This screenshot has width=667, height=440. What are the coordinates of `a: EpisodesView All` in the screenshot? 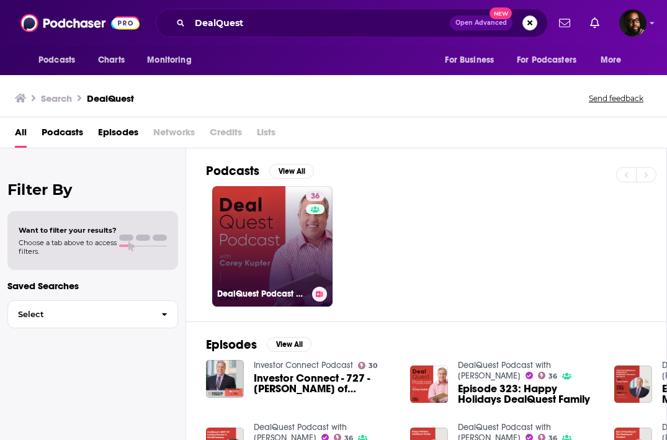 It's located at (259, 344).